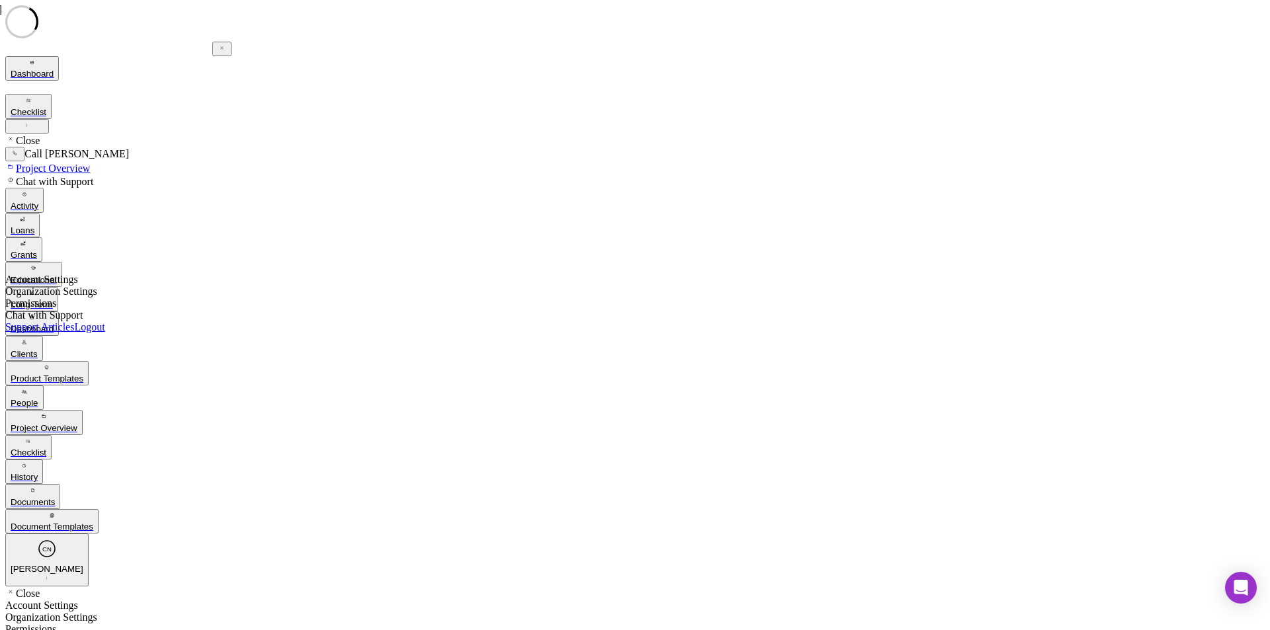 The image size is (1270, 630). What do you see at coordinates (24, 403) in the screenshot?
I see `div: People` at bounding box center [24, 403].